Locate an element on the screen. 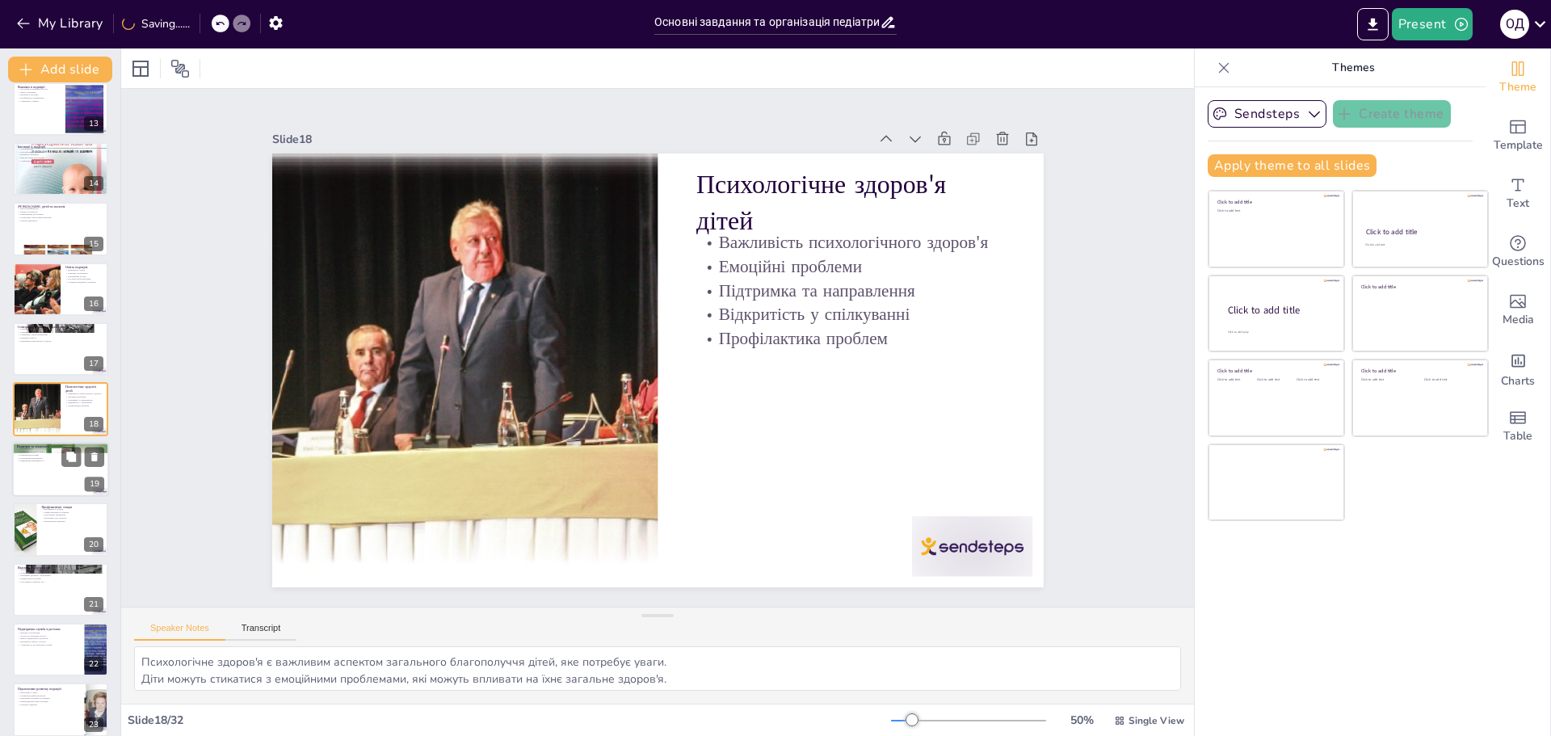 This screenshot has width=1551, height=736. div: 14 is located at coordinates (94, 183).